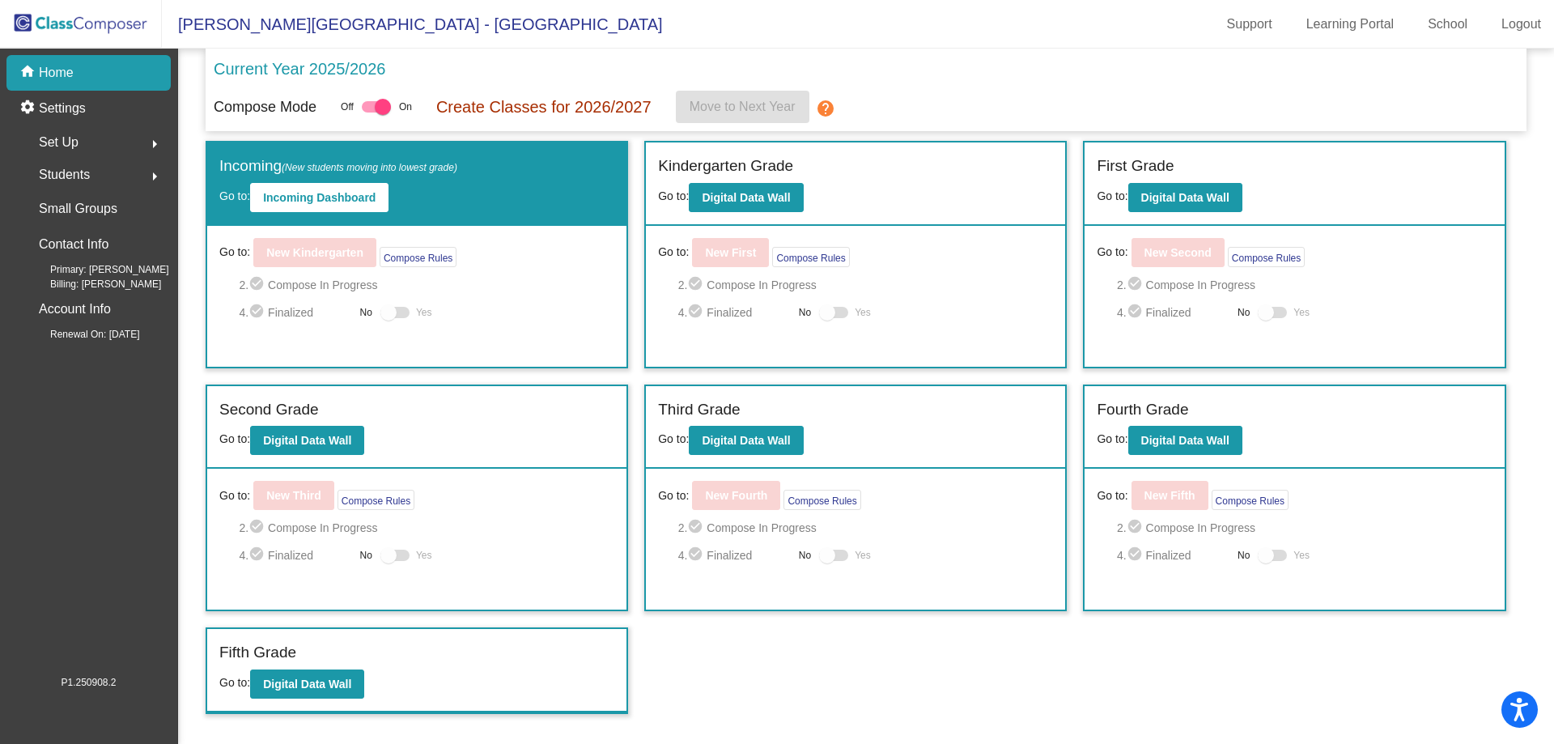  I want to click on button: New Third, so click(294, 495).